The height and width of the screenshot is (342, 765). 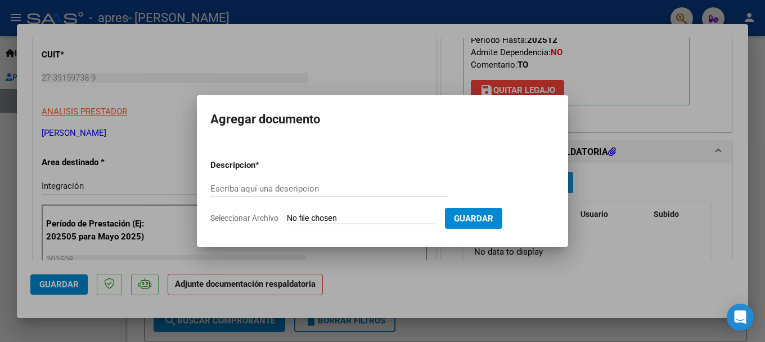 I want to click on span: Seleccionar Archivo, so click(x=244, y=218).